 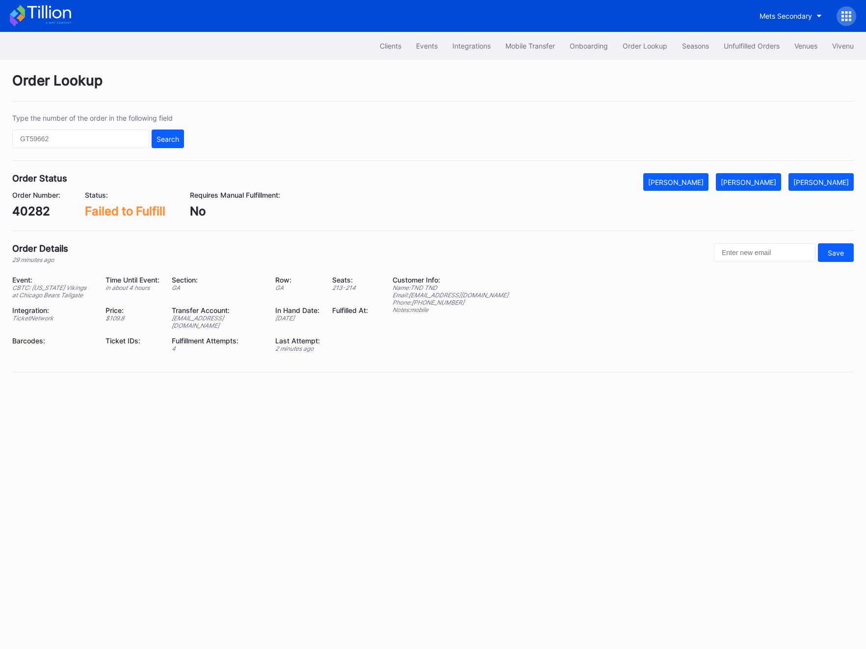 What do you see at coordinates (235, 211) in the screenshot?
I see `div: No` at bounding box center [235, 211].